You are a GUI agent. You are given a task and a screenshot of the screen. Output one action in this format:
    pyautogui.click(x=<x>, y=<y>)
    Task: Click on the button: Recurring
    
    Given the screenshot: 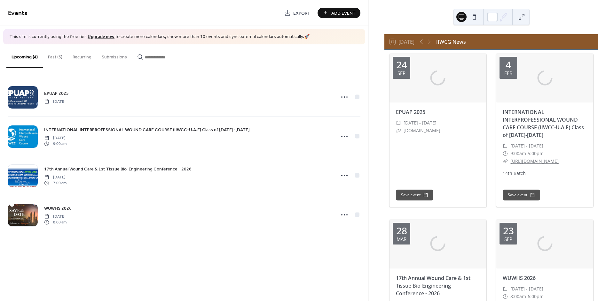 What is the action you would take?
    pyautogui.click(x=82, y=56)
    